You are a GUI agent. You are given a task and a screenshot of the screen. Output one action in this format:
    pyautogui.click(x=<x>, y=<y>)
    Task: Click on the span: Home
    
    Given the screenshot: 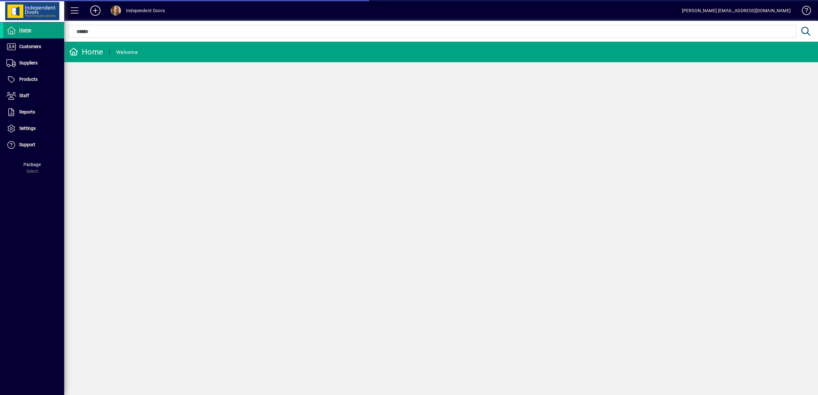 What is the action you would take?
    pyautogui.click(x=25, y=30)
    